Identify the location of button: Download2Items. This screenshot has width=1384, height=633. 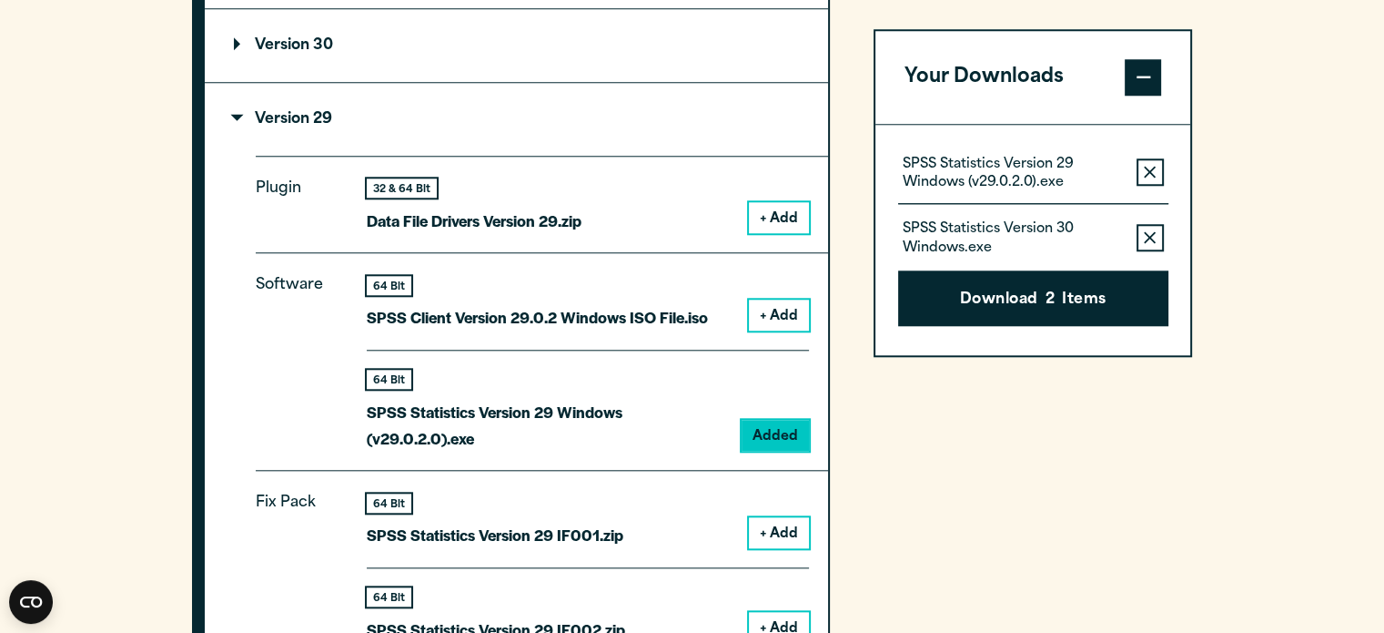
(1033, 299).